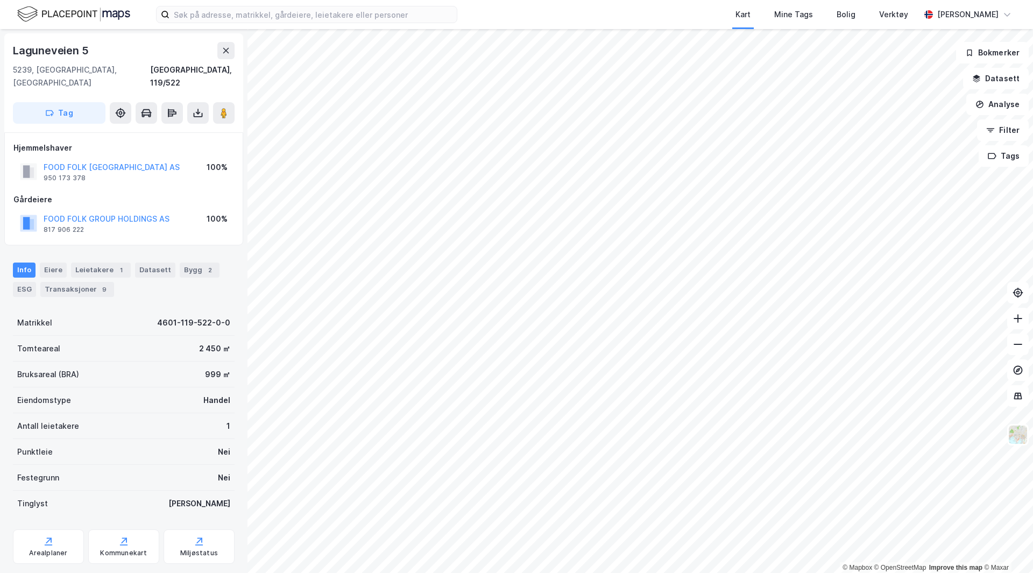 The width and height of the screenshot is (1033, 573). Describe the element at coordinates (124, 148) in the screenshot. I see `div: Hjemmelshaver` at that location.